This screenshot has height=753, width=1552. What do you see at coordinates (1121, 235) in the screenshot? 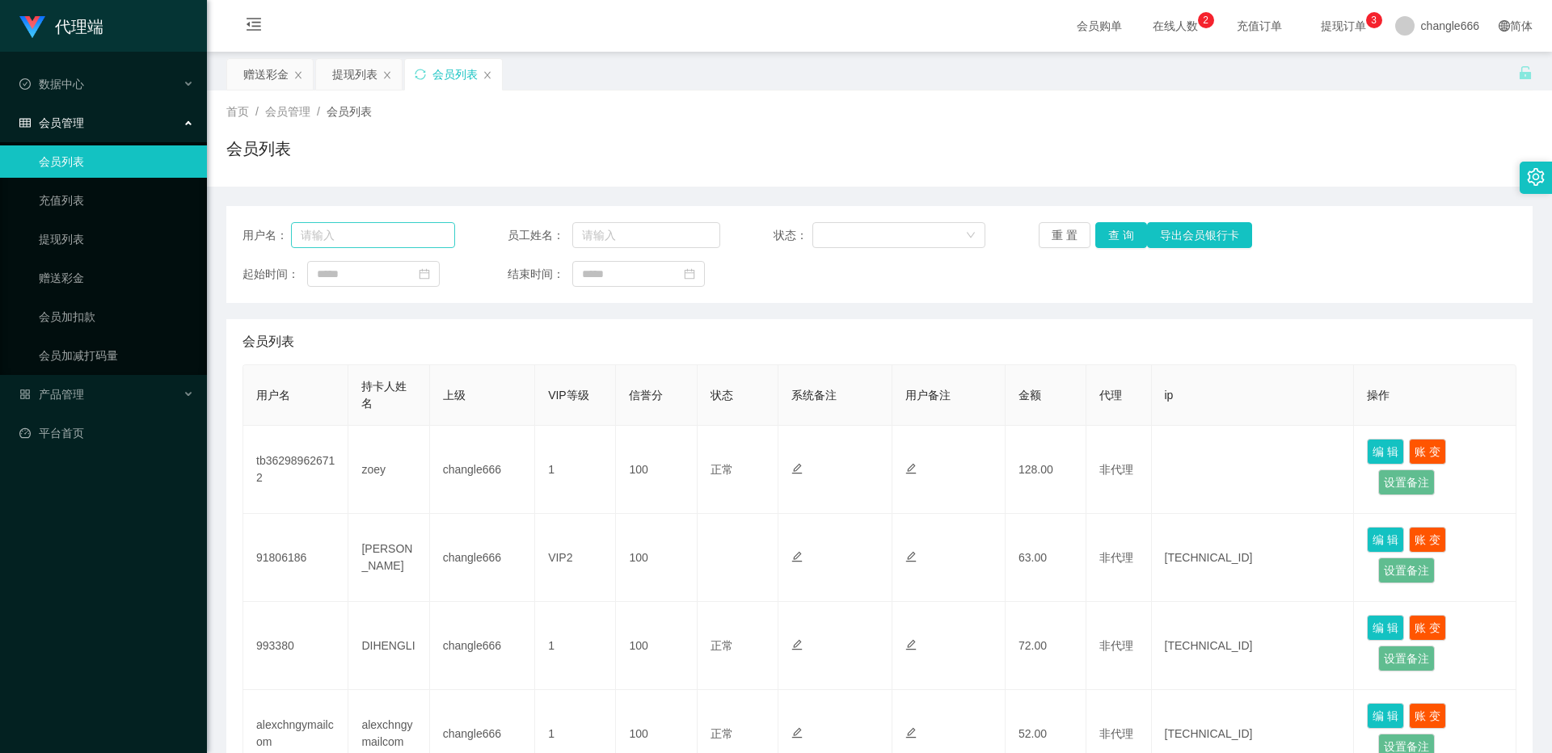
I see `button: 查 询` at bounding box center [1121, 235].